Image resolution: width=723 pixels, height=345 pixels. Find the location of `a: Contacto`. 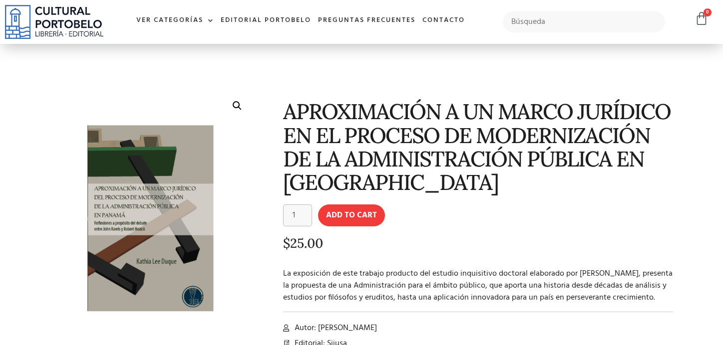

a: Contacto is located at coordinates (443, 20).